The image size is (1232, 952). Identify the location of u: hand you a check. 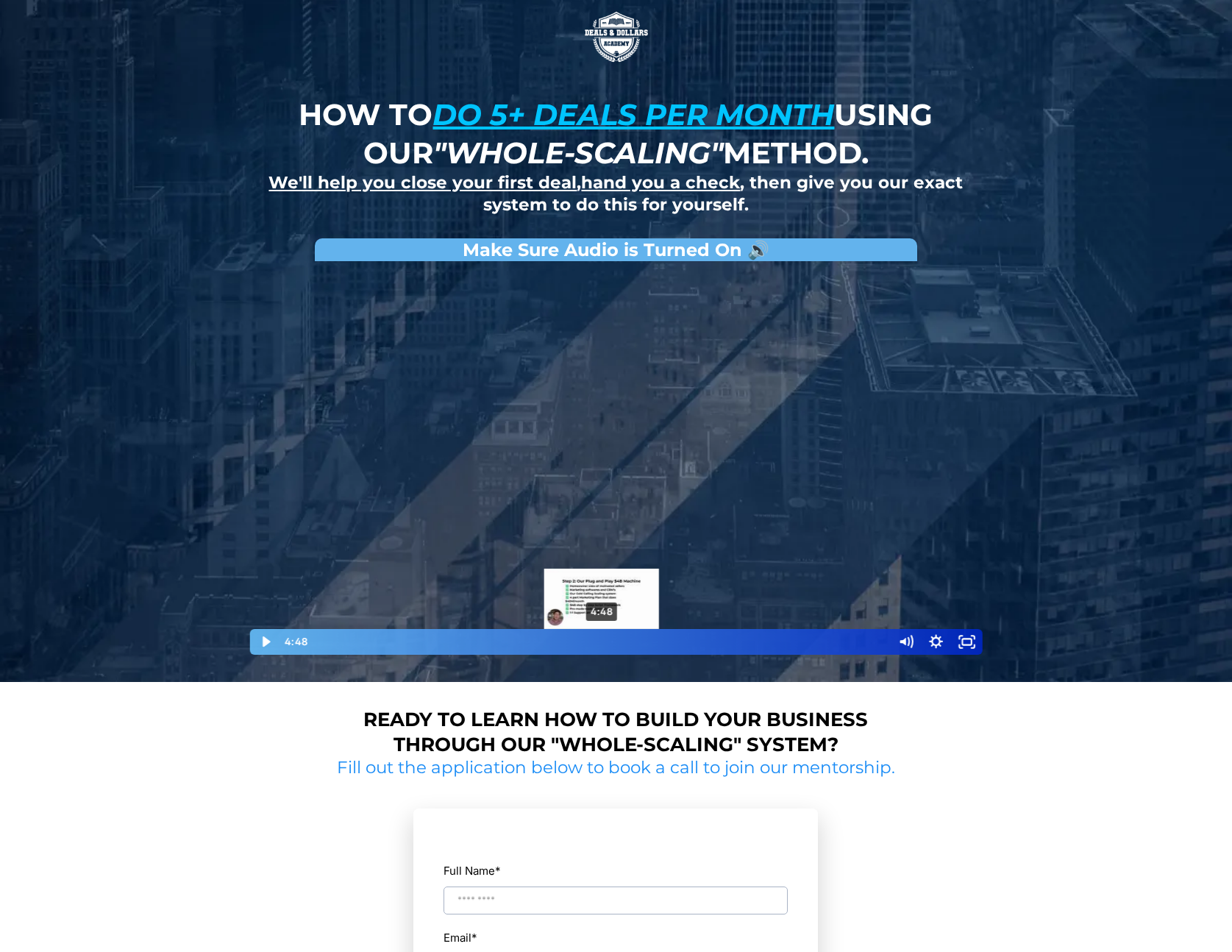
(660, 182).